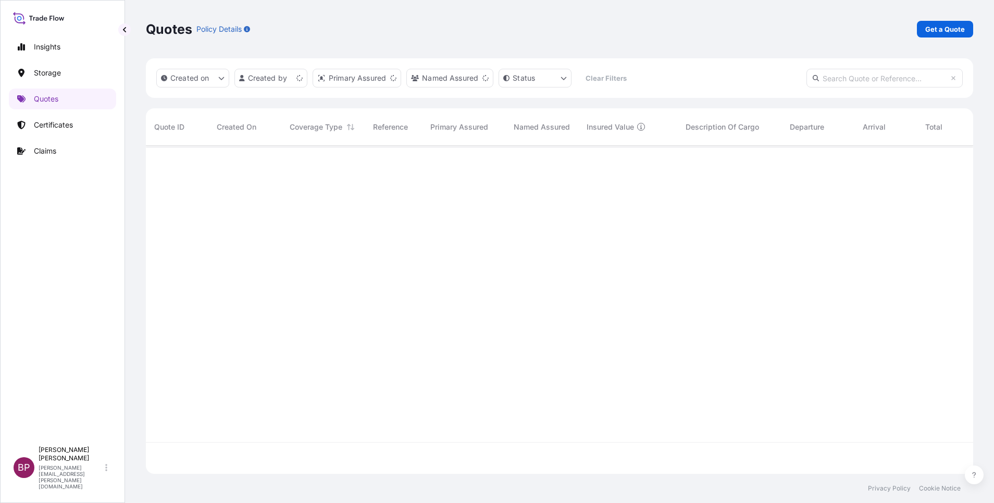 Image resolution: width=994 pixels, height=503 pixels. I want to click on span: BP, so click(24, 468).